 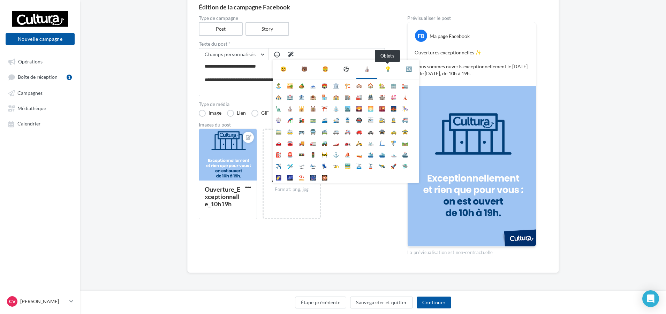 I want to click on a: Calendrier, so click(x=40, y=123).